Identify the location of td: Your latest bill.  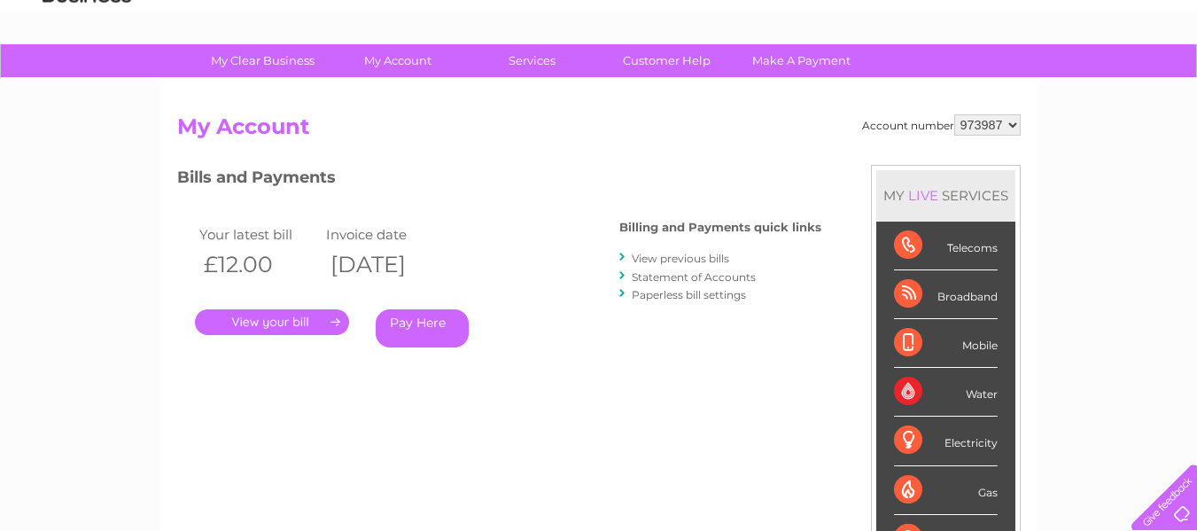
(259, 234).